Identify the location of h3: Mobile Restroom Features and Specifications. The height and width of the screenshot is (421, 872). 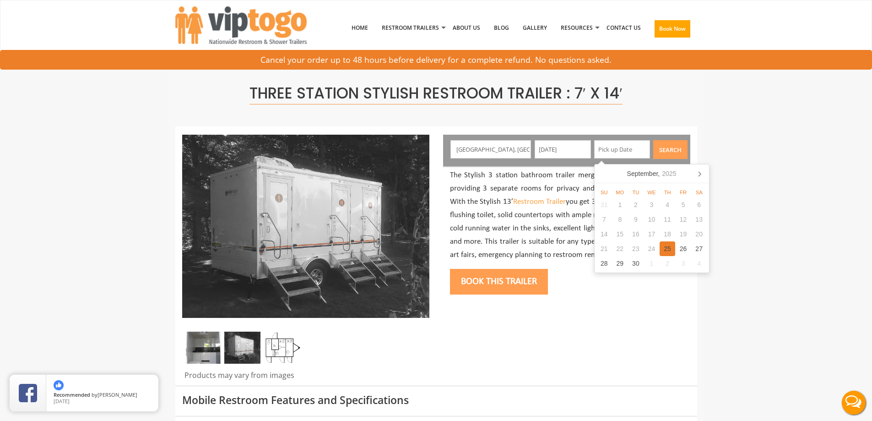
(436, 400).